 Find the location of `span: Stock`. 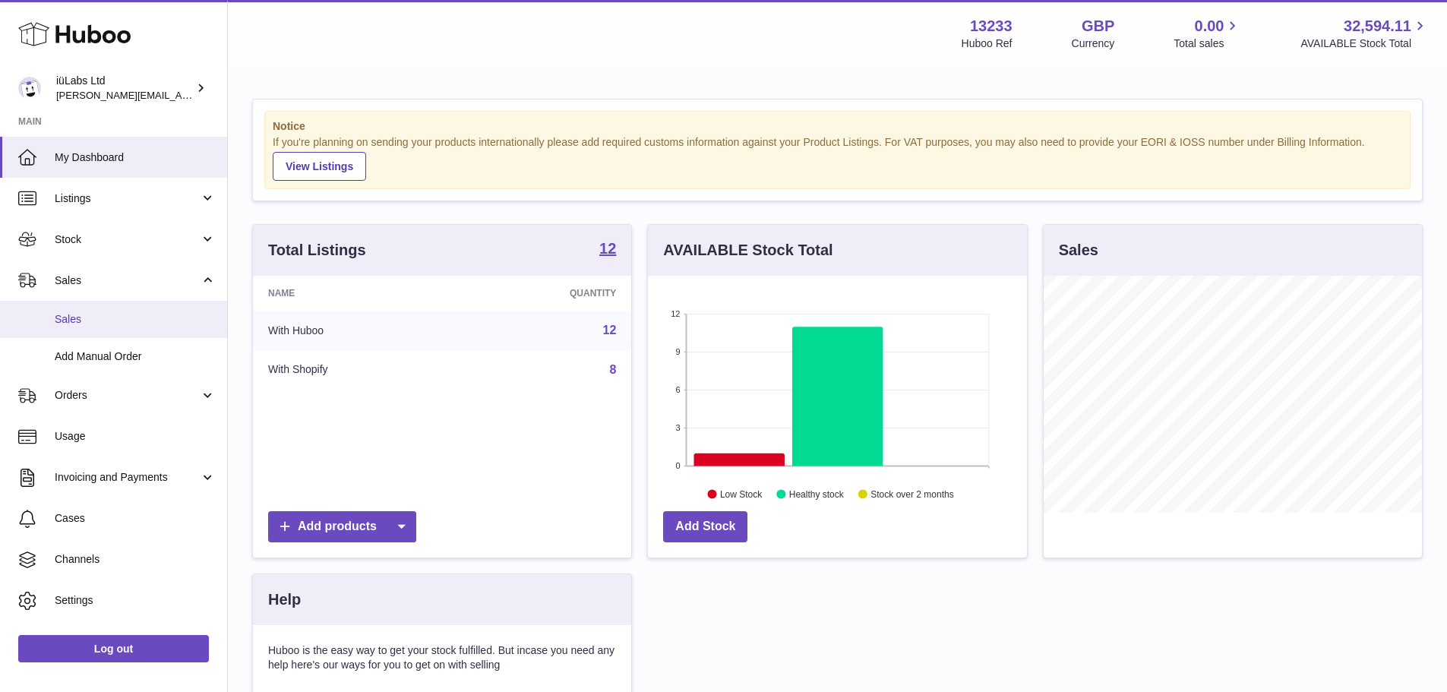

span: Stock is located at coordinates (127, 239).